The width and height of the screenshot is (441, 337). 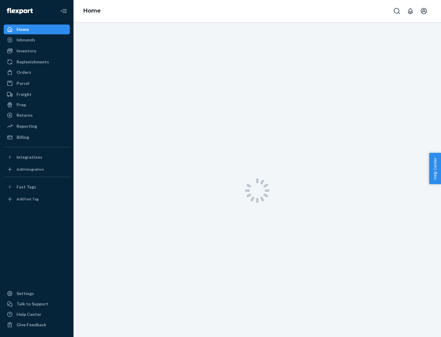 What do you see at coordinates (29, 314) in the screenshot?
I see `div: Help Center` at bounding box center [29, 314].